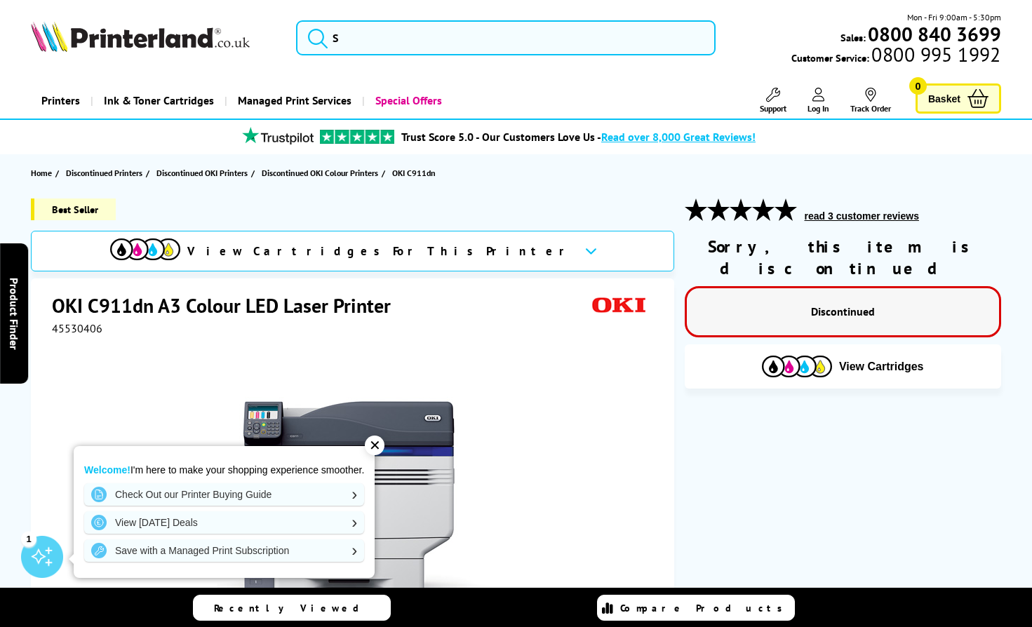 The height and width of the screenshot is (627, 1032). Describe the element at coordinates (157, 100) in the screenshot. I see `a: Ink & Toner Cartridges` at that location.